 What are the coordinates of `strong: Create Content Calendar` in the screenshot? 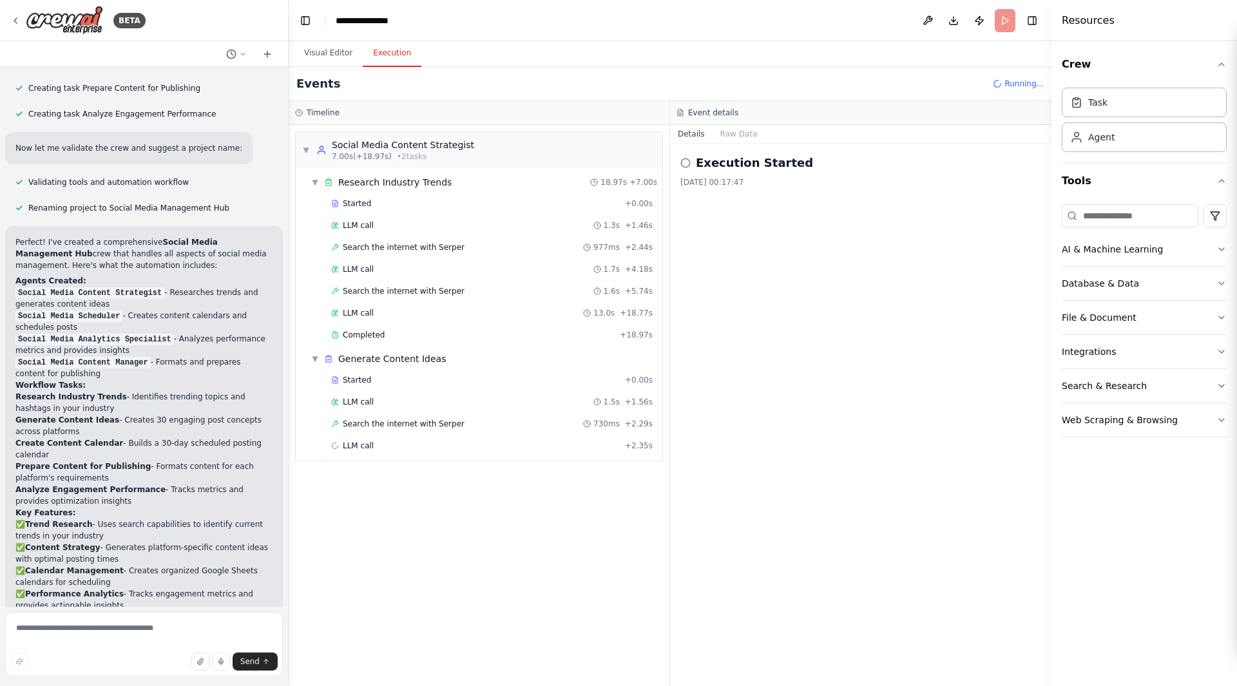 It's located at (69, 443).